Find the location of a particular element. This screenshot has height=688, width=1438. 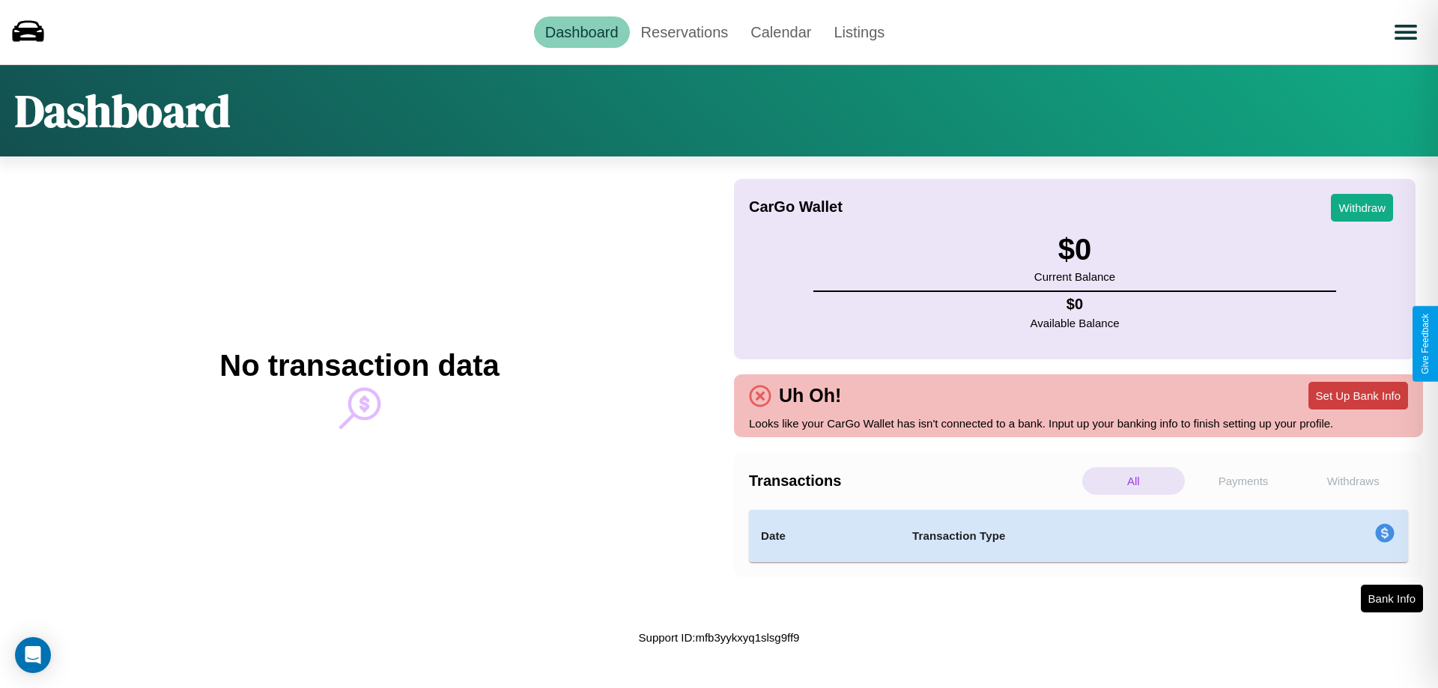

h2: No transaction data is located at coordinates (359, 365).